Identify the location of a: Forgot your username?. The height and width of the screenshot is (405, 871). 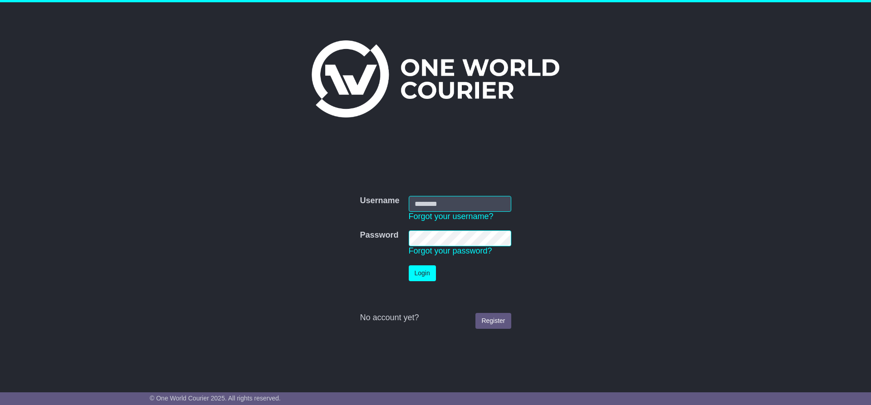
(451, 216).